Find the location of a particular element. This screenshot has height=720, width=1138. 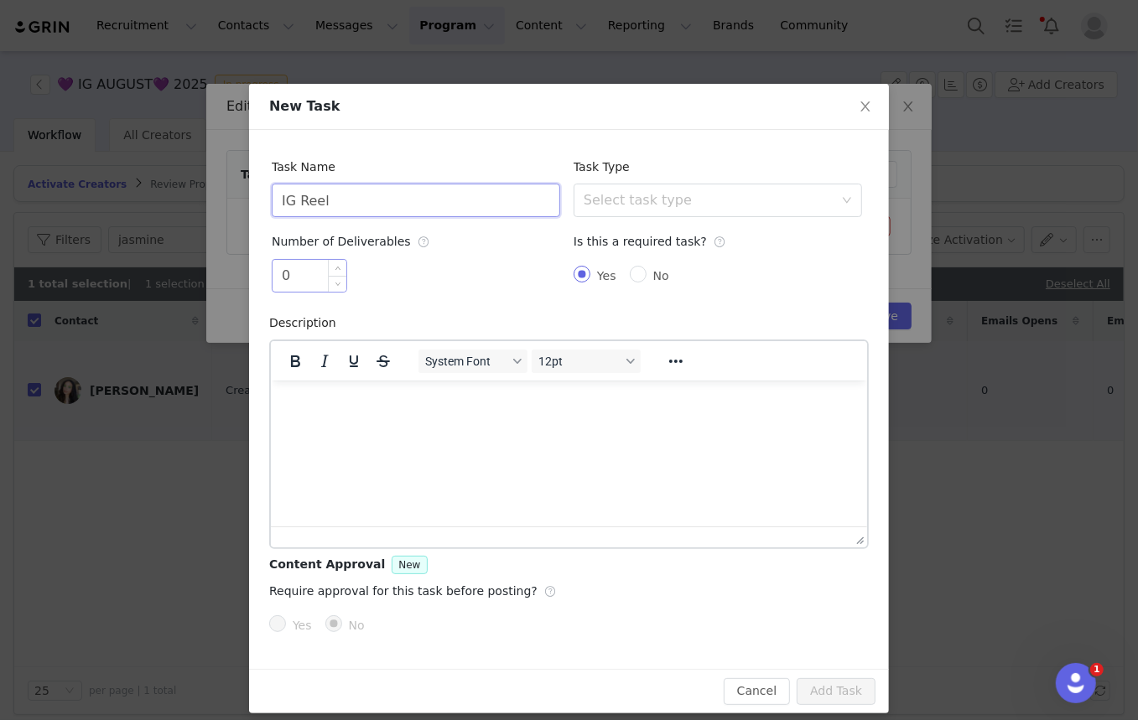

body: Rich Text Area. Press ALT-0 for help. is located at coordinates (298, 23).